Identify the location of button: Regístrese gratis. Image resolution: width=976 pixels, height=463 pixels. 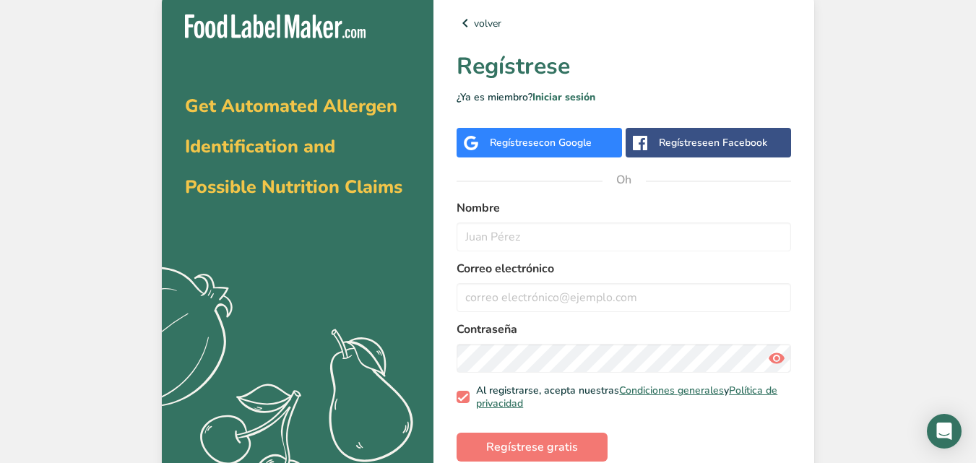
(532, 447).